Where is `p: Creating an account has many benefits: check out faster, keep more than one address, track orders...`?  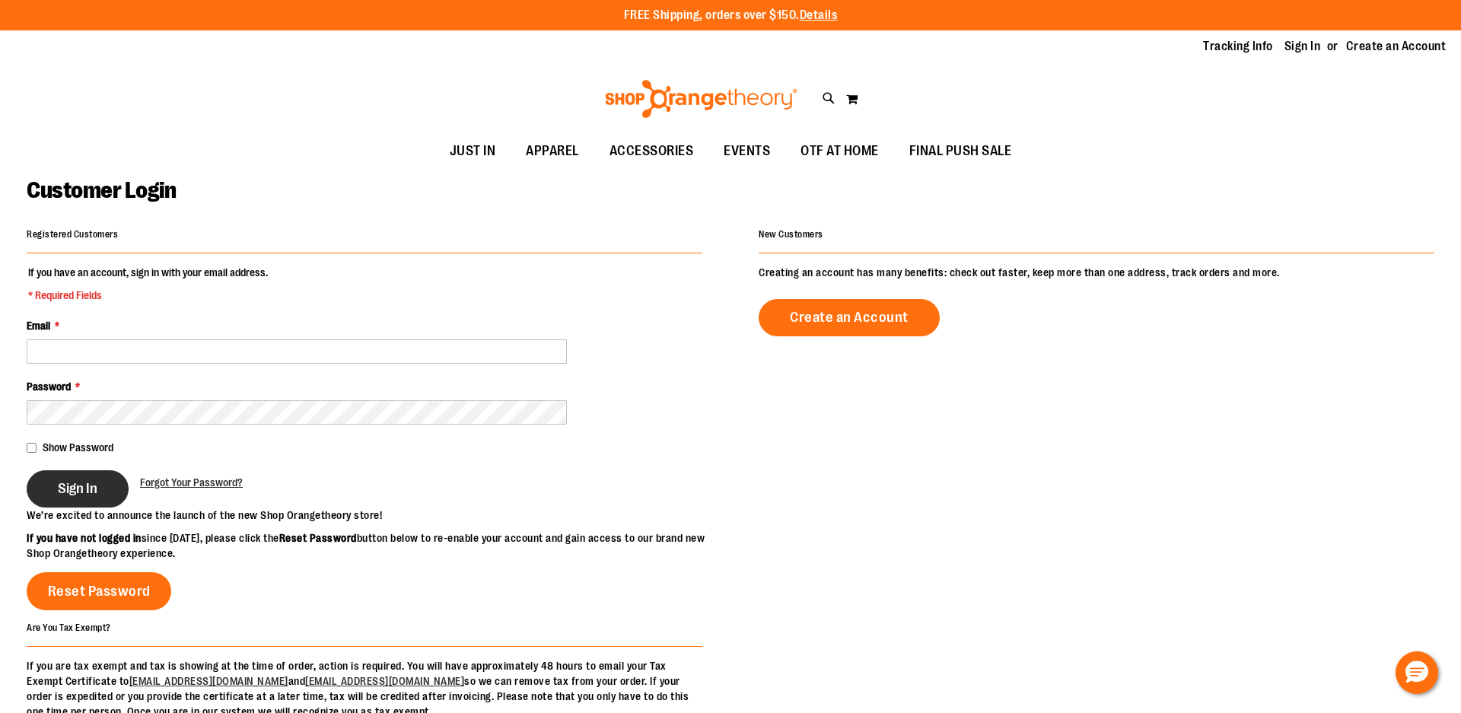
p: Creating an account has many benefits: check out faster, keep more than one address, track orders... is located at coordinates (1097, 272).